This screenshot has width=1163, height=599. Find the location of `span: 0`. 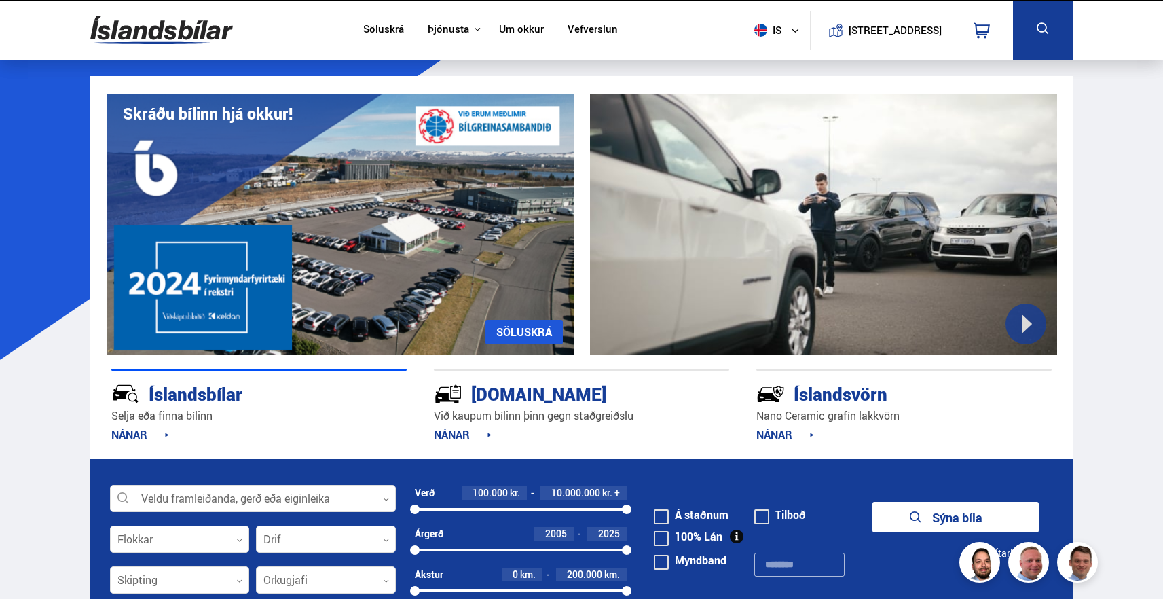

span: 0 is located at coordinates (515, 574).